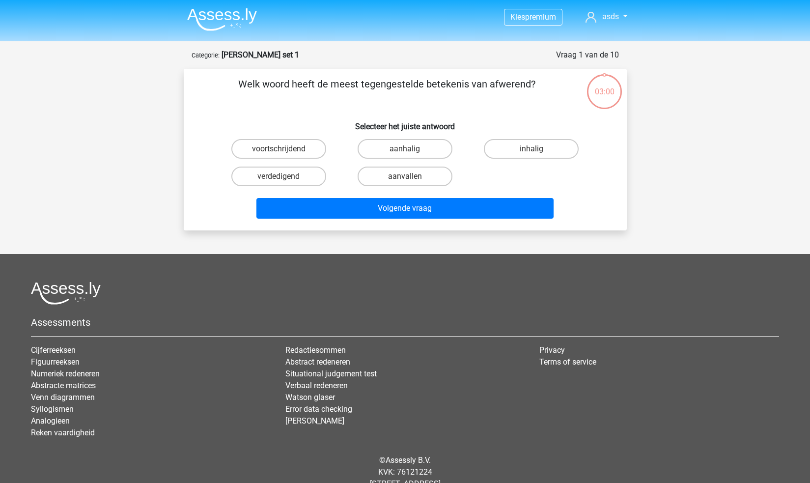 The width and height of the screenshot is (810, 483). What do you see at coordinates (587, 55) in the screenshot?
I see `div: Vraag 1 van de 10` at bounding box center [587, 55].